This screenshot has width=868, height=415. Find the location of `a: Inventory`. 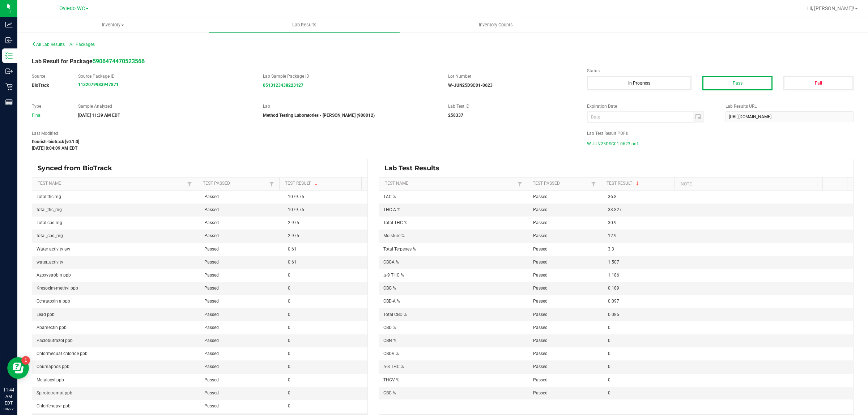

a: Inventory is located at coordinates (113, 25).